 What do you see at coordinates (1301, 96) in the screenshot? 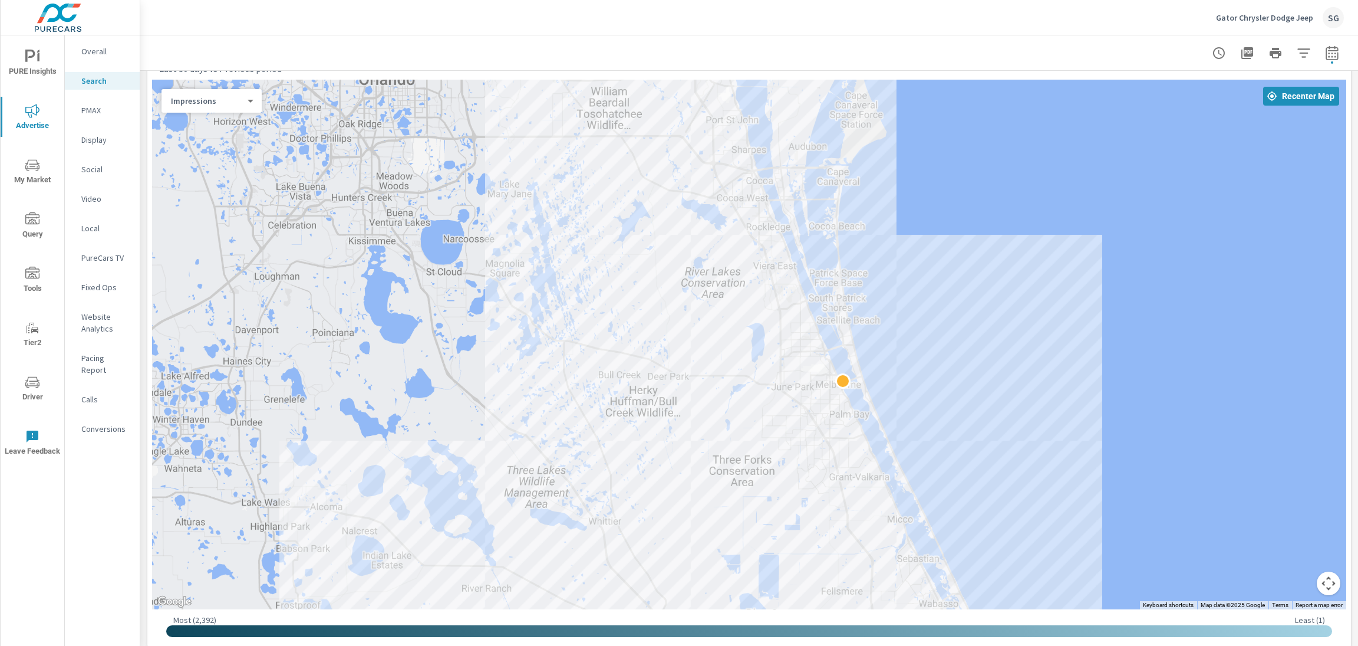
I see `span: Recenter Map` at bounding box center [1301, 96].